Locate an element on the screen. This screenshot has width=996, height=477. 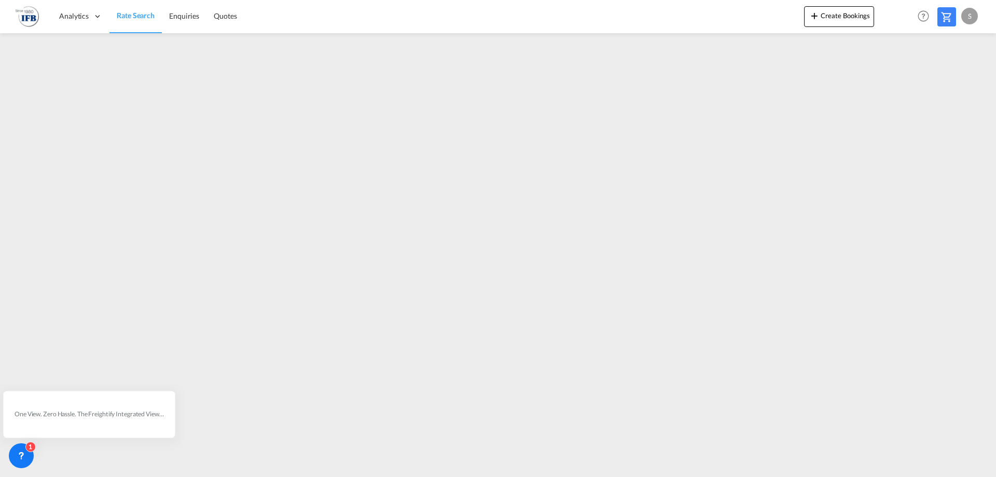
span: Analytics is located at coordinates (74, 16).